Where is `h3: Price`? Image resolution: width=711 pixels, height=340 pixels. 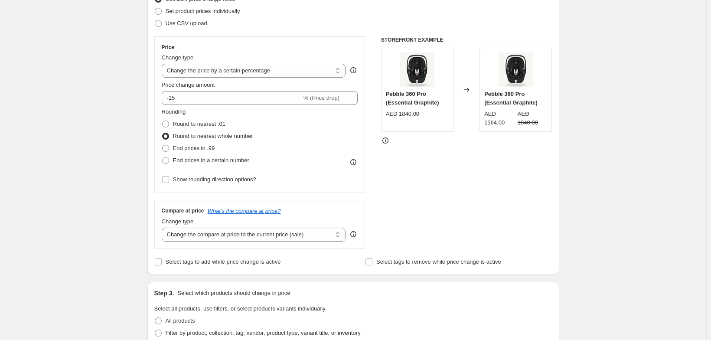 h3: Price is located at coordinates (168, 47).